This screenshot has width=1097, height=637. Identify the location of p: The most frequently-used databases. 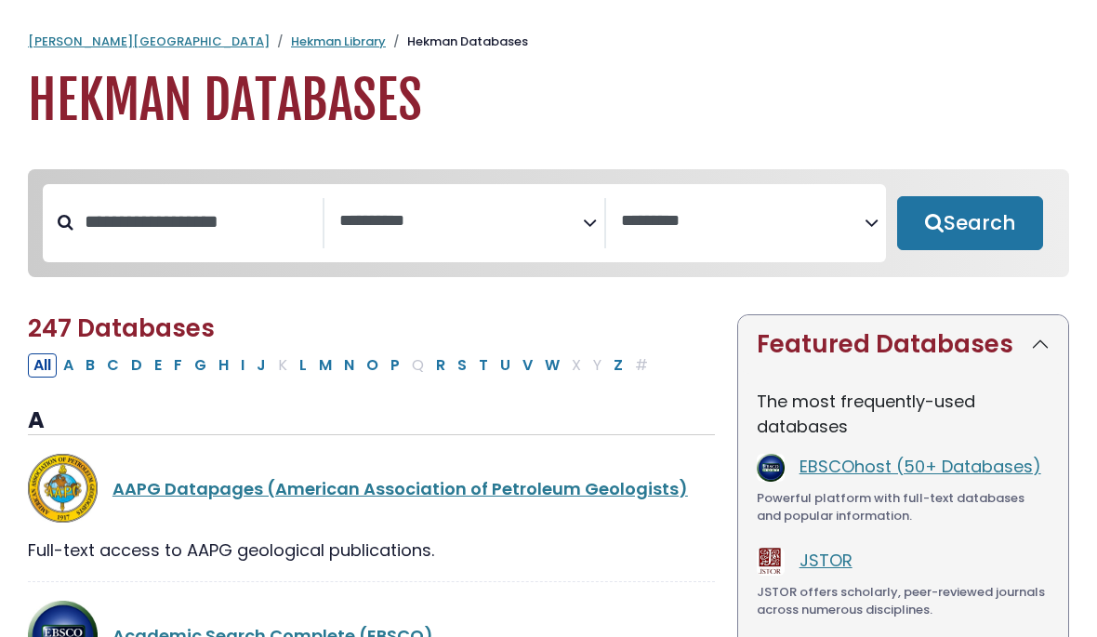
(903, 414).